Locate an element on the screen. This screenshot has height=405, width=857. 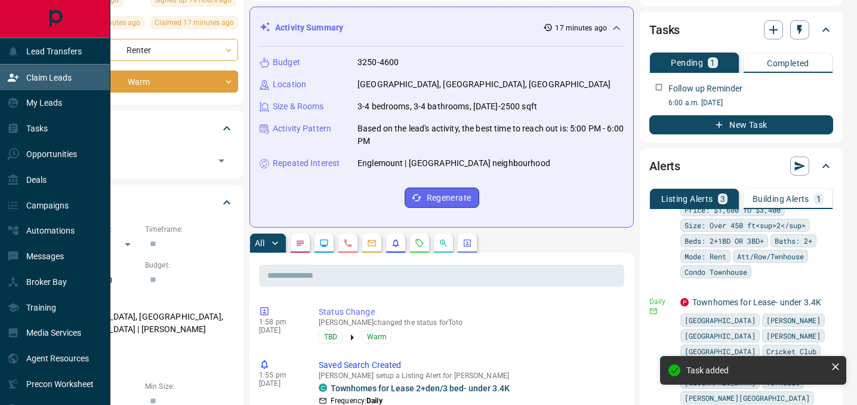
button: Open is located at coordinates (222, 161).